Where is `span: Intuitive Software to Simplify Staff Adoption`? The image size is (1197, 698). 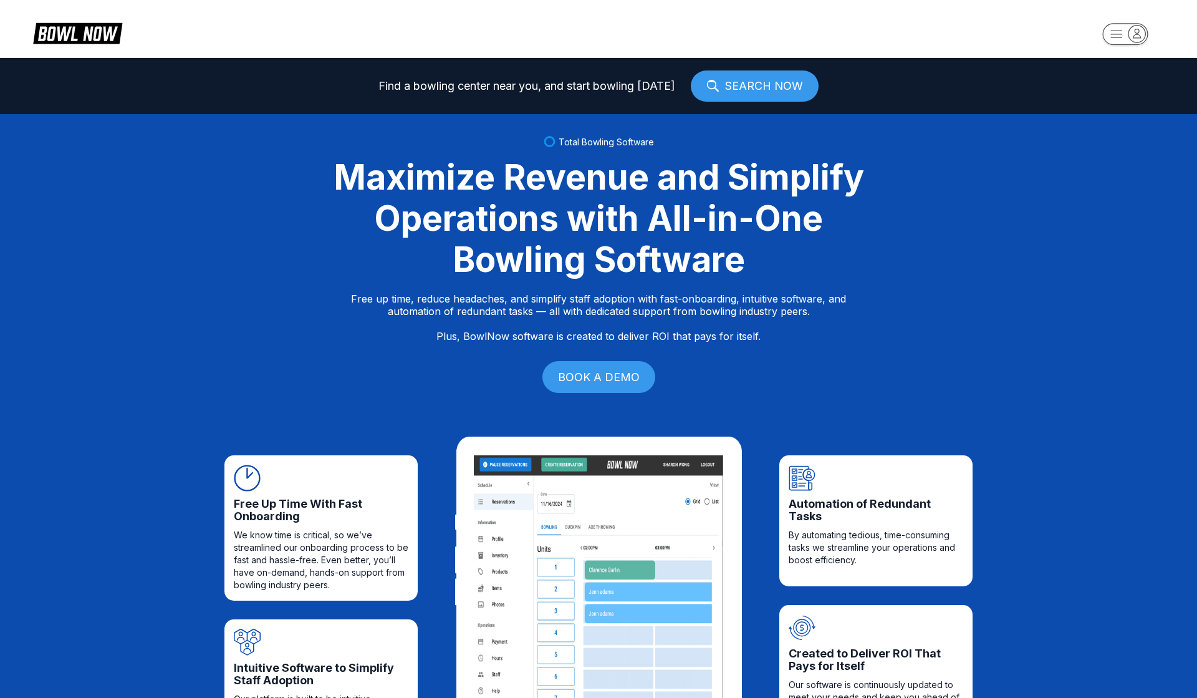 span: Intuitive Software to Simplify Staff Adoption is located at coordinates (321, 674).